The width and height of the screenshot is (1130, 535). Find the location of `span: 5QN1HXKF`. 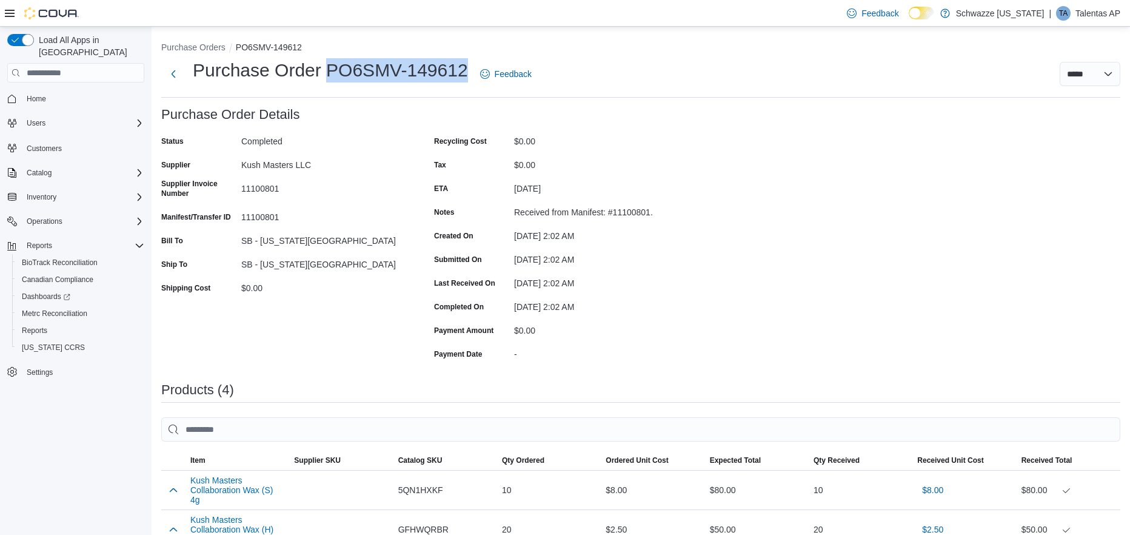

span: 5QN1HXKF is located at coordinates (421, 490).